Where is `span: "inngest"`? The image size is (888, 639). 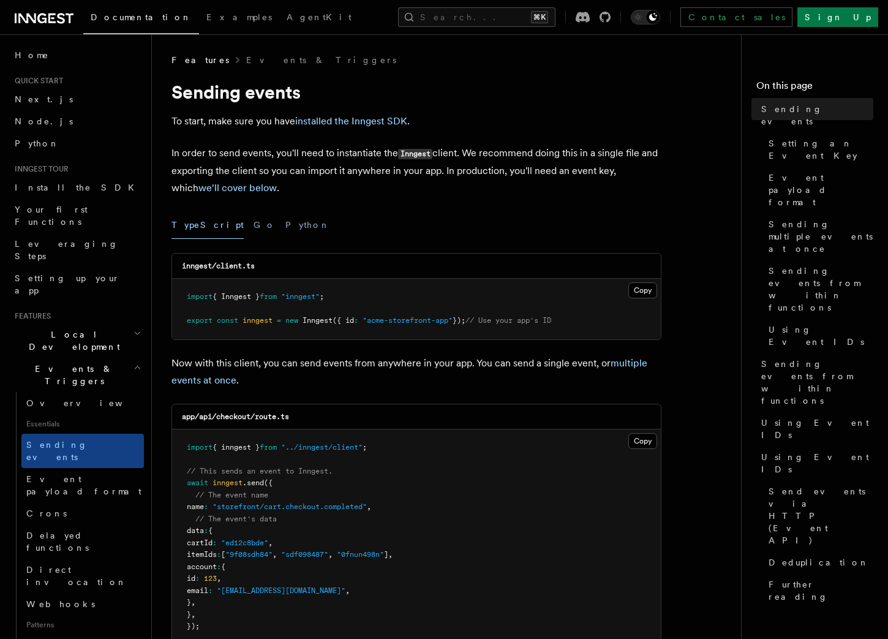
span: "inngest" is located at coordinates (300, 296).